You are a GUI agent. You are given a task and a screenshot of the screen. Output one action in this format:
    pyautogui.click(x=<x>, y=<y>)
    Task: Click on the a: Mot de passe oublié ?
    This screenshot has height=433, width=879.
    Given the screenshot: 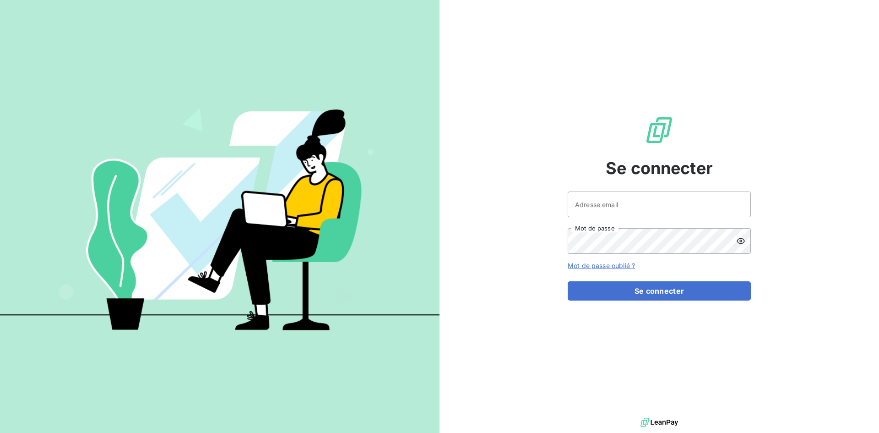 What is the action you would take?
    pyautogui.click(x=601, y=265)
    